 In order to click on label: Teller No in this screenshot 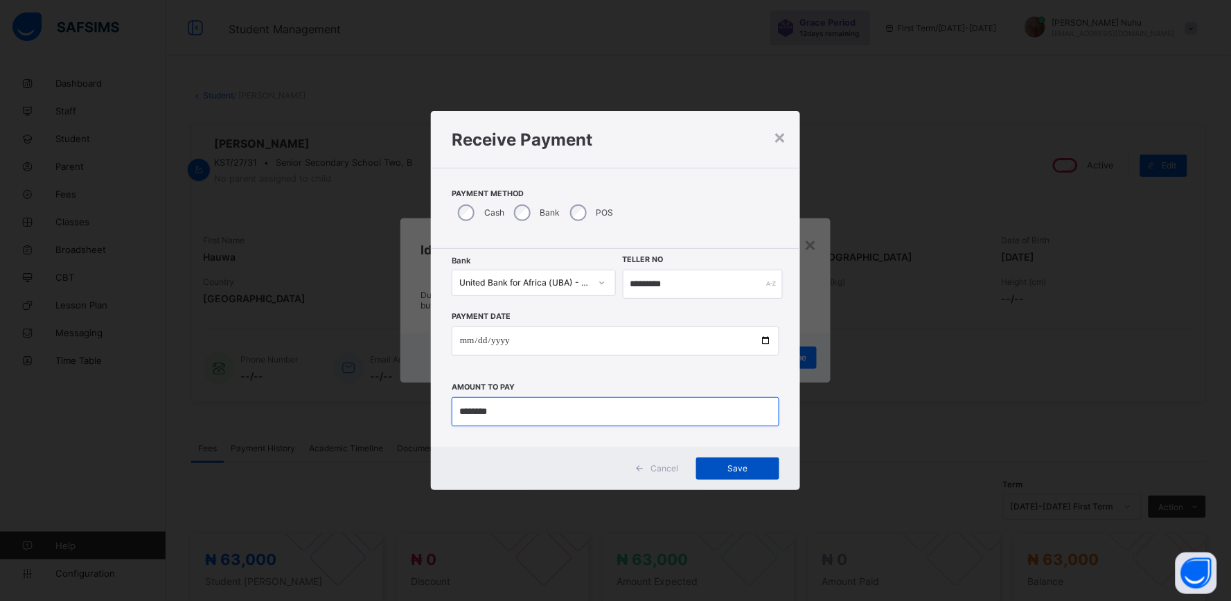, I will do `click(643, 259)`.